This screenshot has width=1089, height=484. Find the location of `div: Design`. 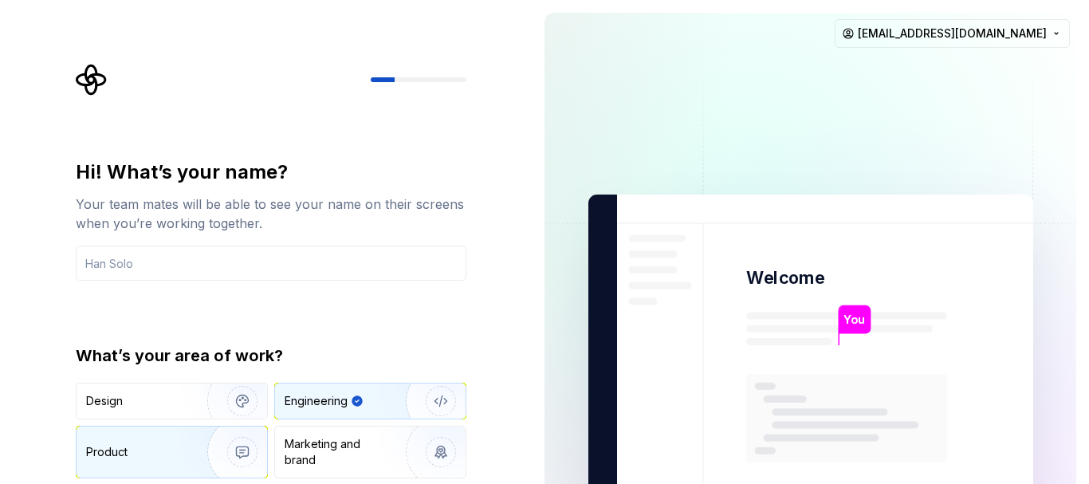

div: Design is located at coordinates (104, 401).